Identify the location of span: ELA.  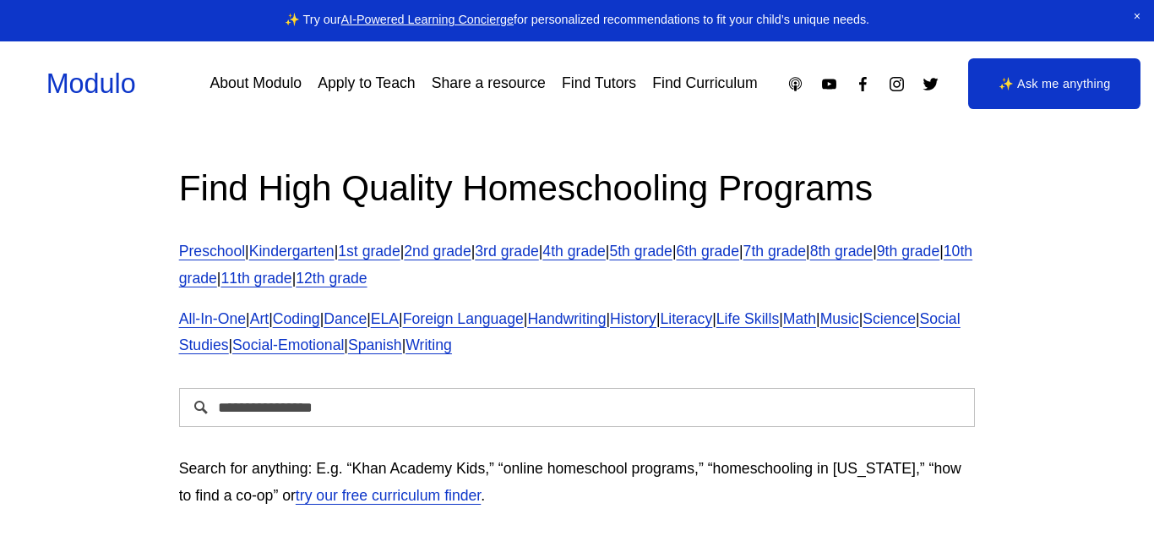
(384, 318).